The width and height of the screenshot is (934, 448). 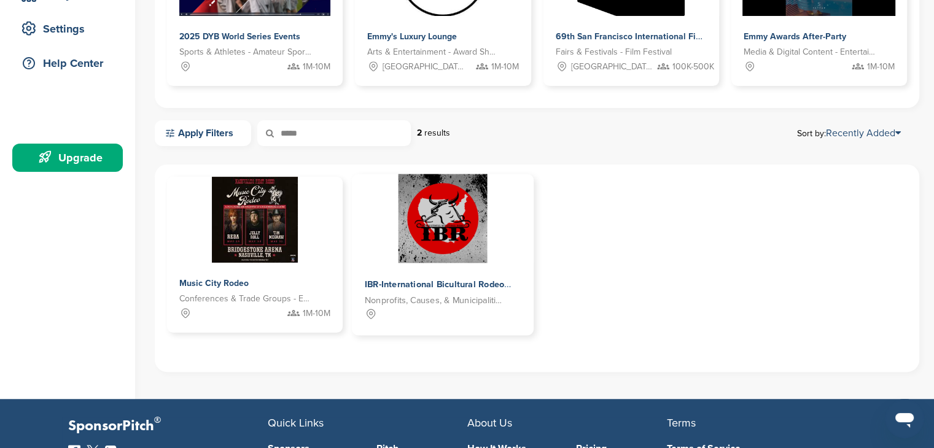 I want to click on span: Quick Links, so click(x=295, y=423).